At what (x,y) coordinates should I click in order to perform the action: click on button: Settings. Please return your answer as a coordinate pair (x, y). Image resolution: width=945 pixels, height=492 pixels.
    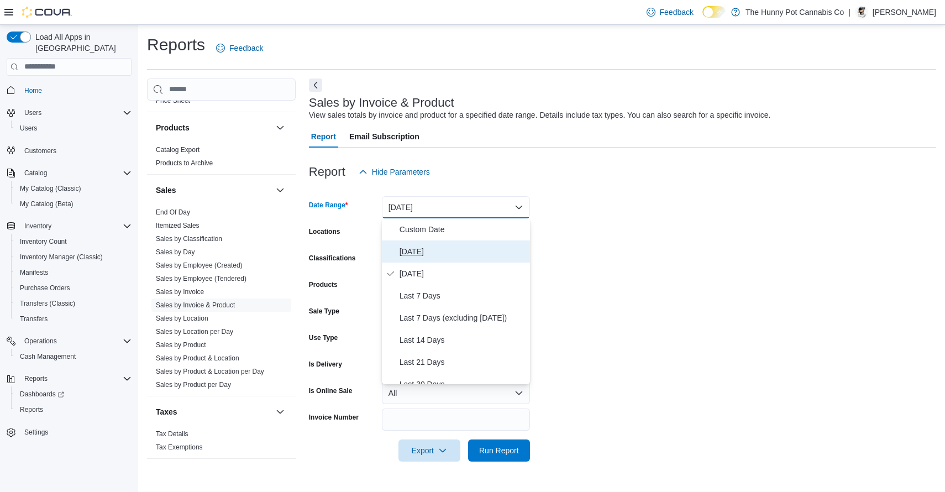
    Looking at the image, I should click on (69, 431).